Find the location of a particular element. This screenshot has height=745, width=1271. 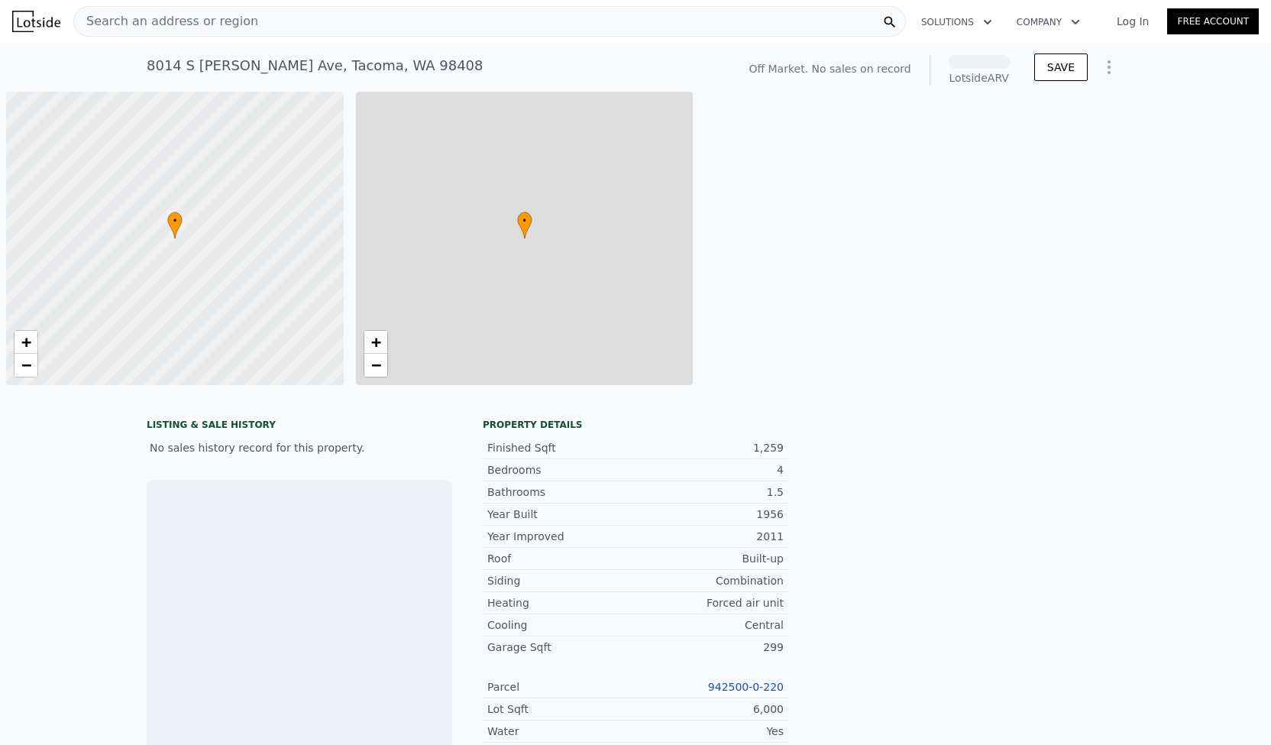

div: 6,000 is located at coordinates (710, 709).